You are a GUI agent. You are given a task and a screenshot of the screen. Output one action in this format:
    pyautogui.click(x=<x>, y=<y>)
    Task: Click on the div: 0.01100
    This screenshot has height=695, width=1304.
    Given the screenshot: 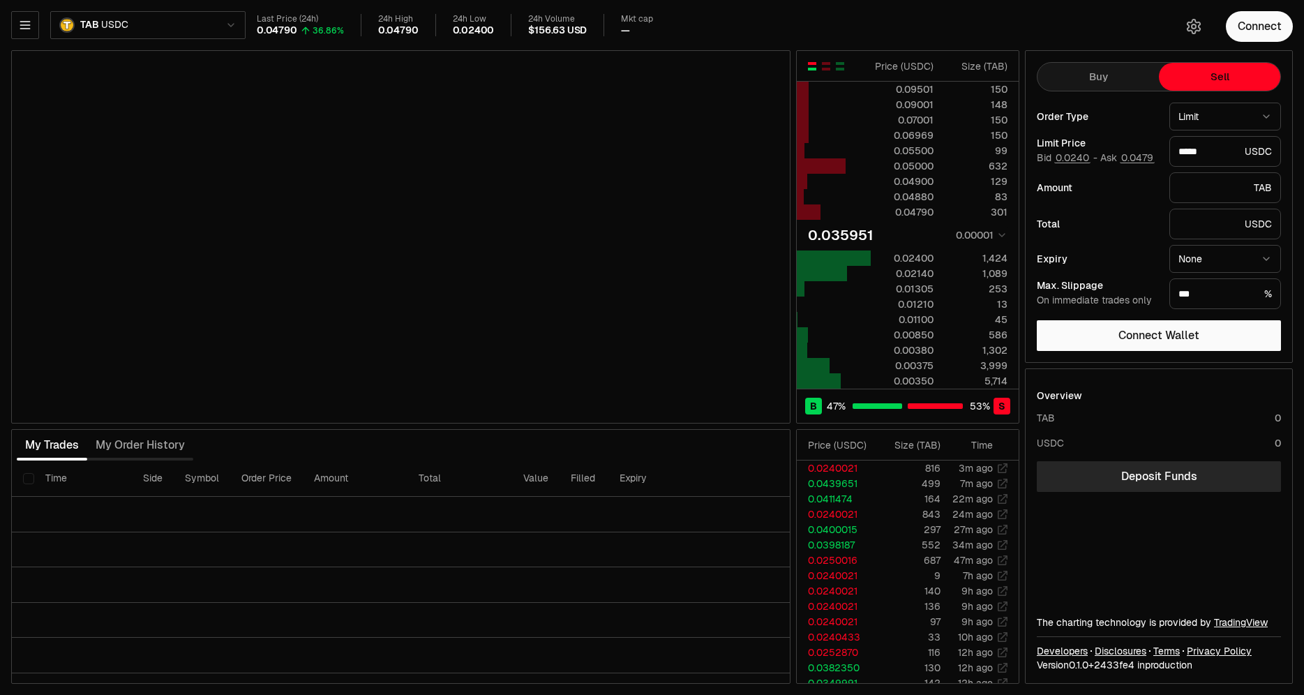 What is the action you would take?
    pyautogui.click(x=902, y=320)
    